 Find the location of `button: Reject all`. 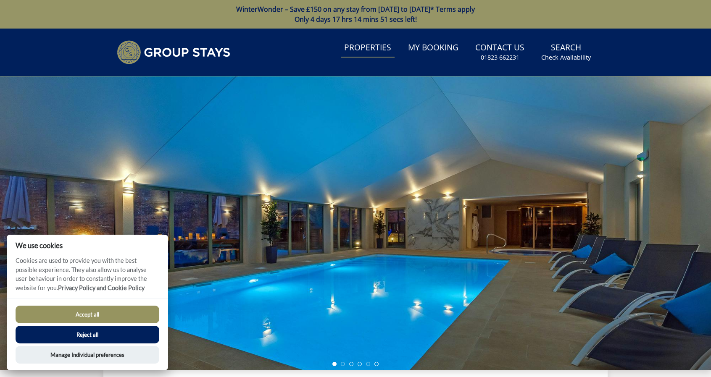

button: Reject all is located at coordinates (87, 335).